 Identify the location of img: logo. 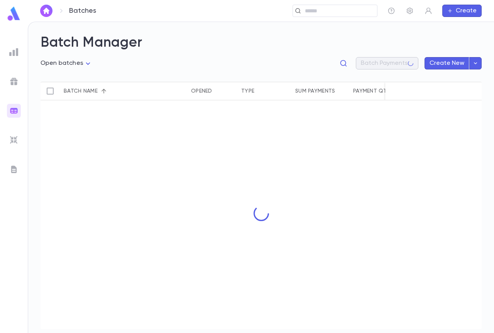
(14, 13).